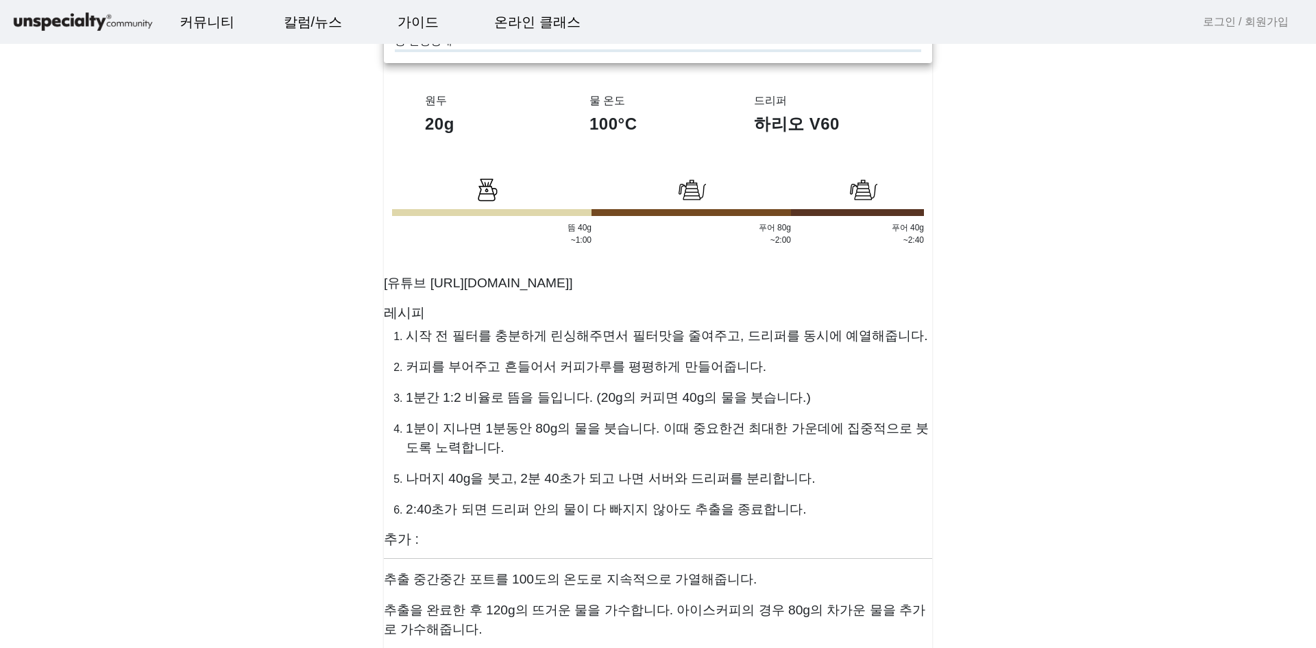  Describe the element at coordinates (207, 22) in the screenshot. I see `a: 커뮤니티` at that location.